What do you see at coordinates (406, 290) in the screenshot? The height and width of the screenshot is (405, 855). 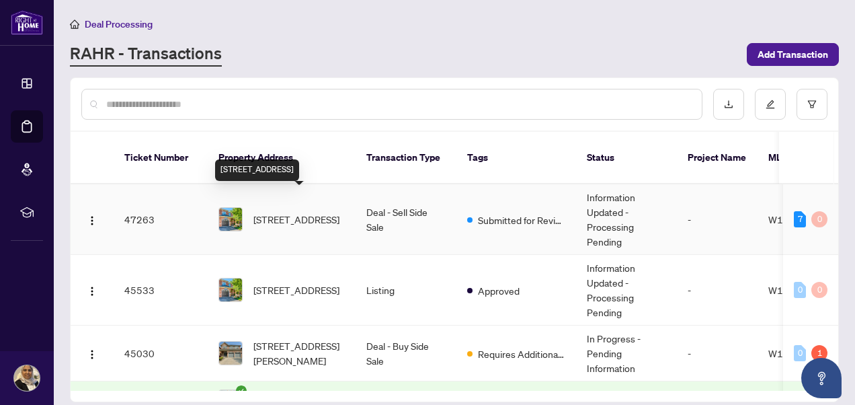 I see `td: Listing` at bounding box center [406, 290].